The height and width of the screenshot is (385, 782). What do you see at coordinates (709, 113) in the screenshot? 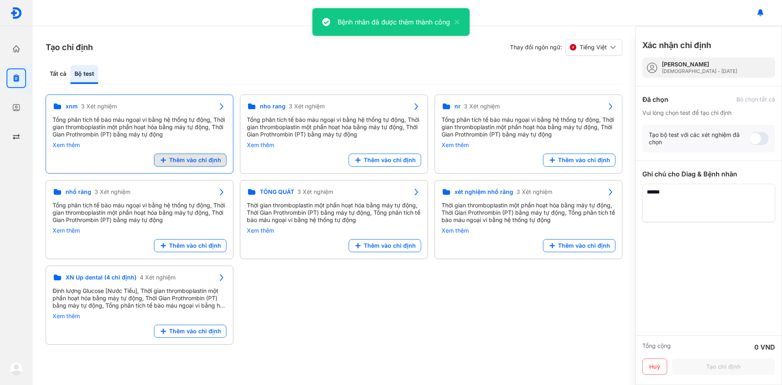
I see `div: Vui lòng chọn test để tạo chỉ định` at bounding box center [709, 113].